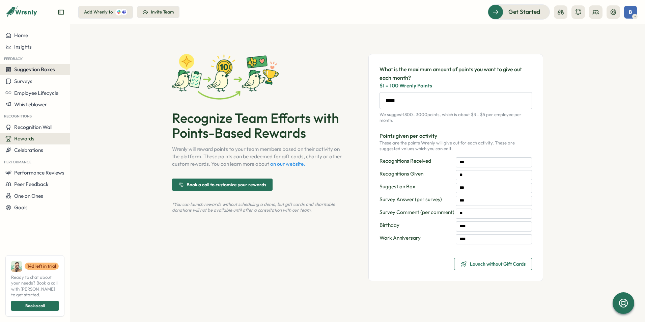 The height and width of the screenshot is (322, 645). I want to click on button: Get Started, so click(519, 12).